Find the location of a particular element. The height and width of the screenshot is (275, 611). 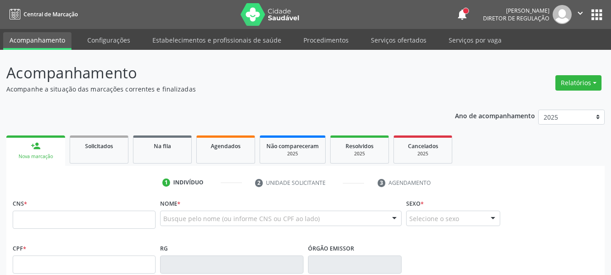

a: Configurações is located at coordinates (109, 40).